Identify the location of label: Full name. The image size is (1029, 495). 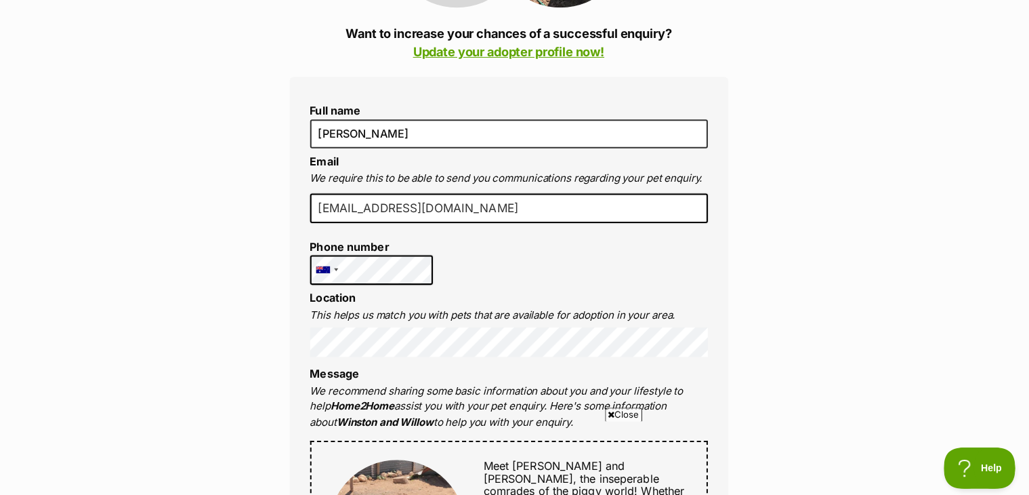
(515, 115).